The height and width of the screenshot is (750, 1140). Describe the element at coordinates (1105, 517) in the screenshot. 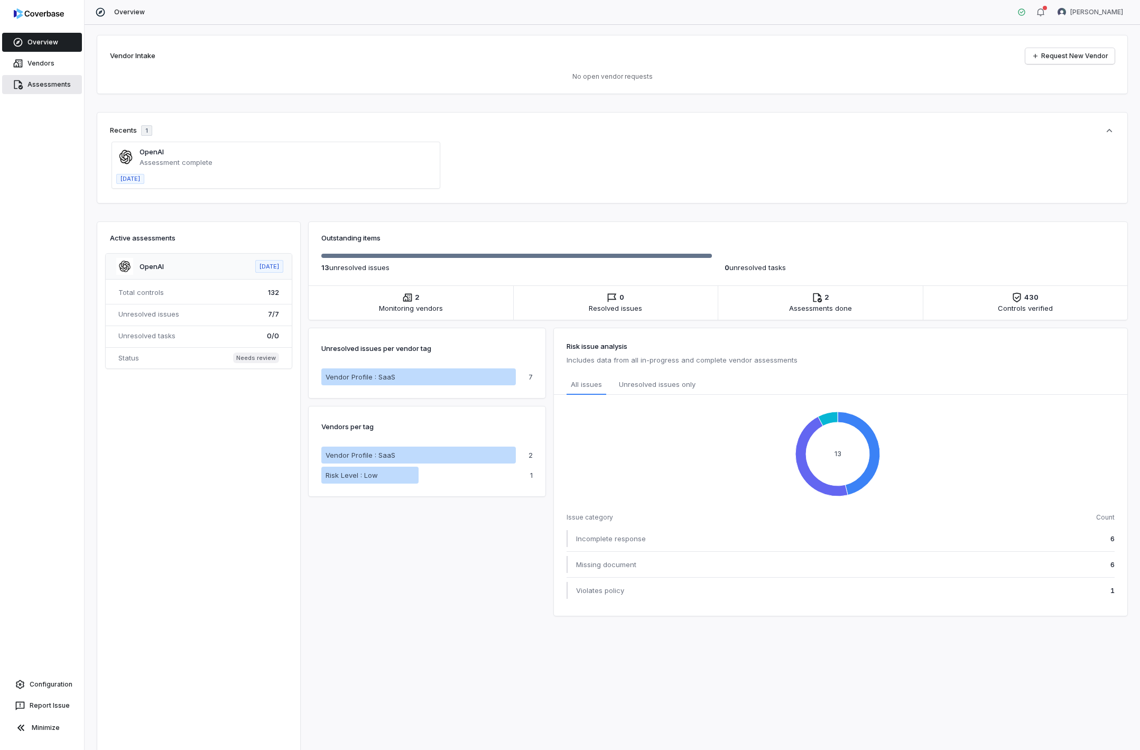

I see `span: Count` at that location.